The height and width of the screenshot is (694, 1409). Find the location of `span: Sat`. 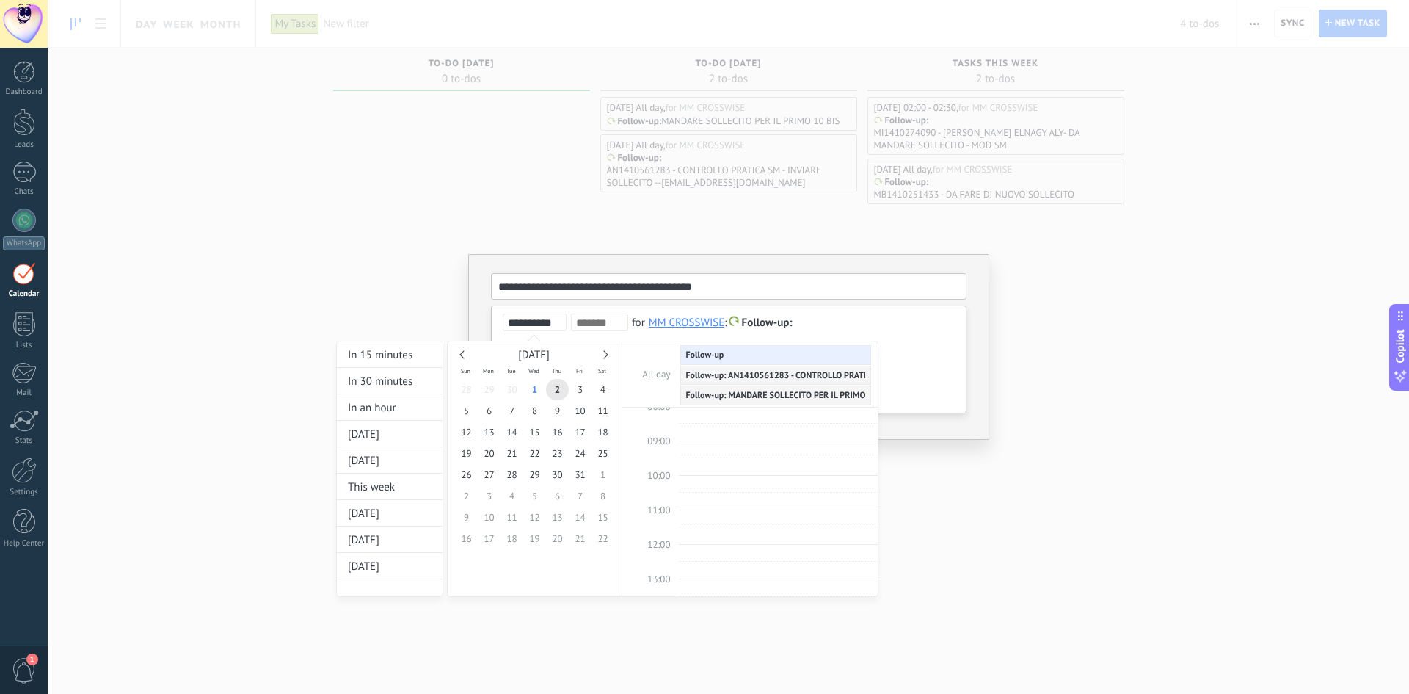

span: Sat is located at coordinates (602, 370).